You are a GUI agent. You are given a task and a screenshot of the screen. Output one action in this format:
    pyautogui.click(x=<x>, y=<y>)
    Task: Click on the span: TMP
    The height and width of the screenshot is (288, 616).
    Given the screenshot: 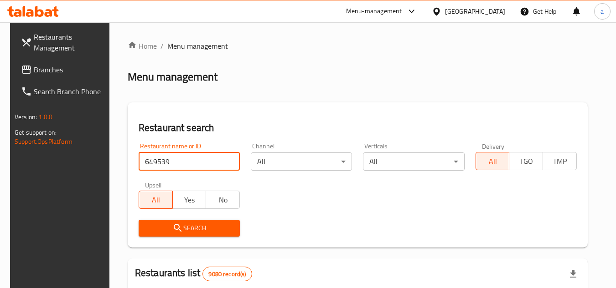 What is the action you would take?
    pyautogui.click(x=560, y=161)
    